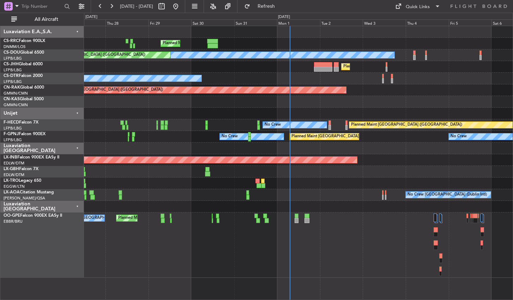 The height and width of the screenshot is (300, 513). Describe the element at coordinates (12, 99) in the screenshot. I see `span: CN-KAS` at that location.